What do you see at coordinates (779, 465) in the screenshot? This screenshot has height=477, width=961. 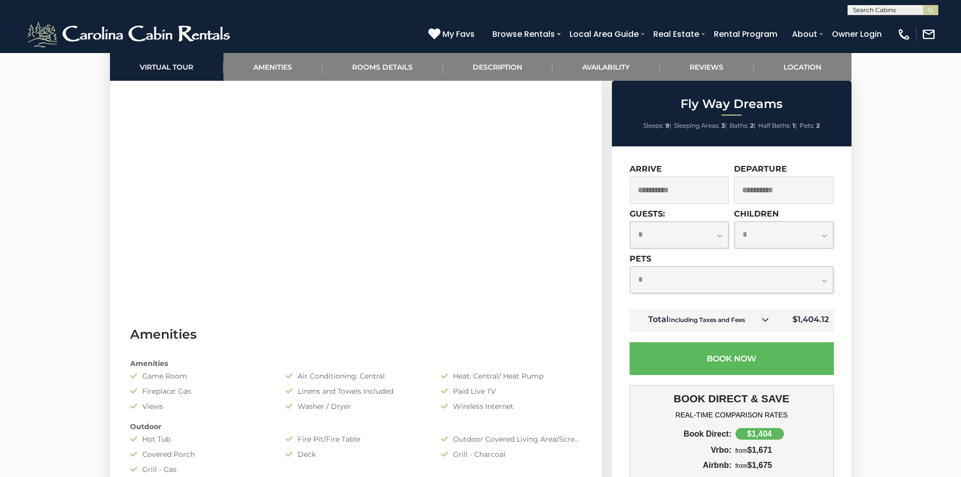 I see `div: $1,675` at bounding box center [779, 465].